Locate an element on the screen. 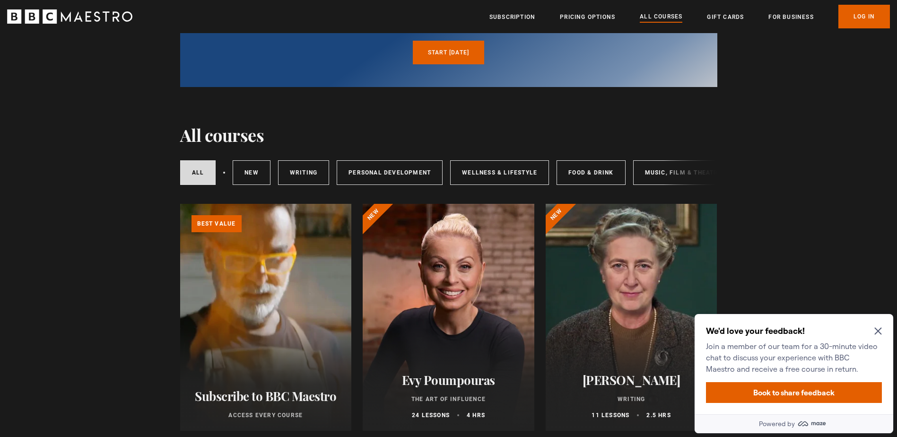 Image resolution: width=897 pixels, height=437 pixels. button: Book to share feedback is located at coordinates (103, 82).